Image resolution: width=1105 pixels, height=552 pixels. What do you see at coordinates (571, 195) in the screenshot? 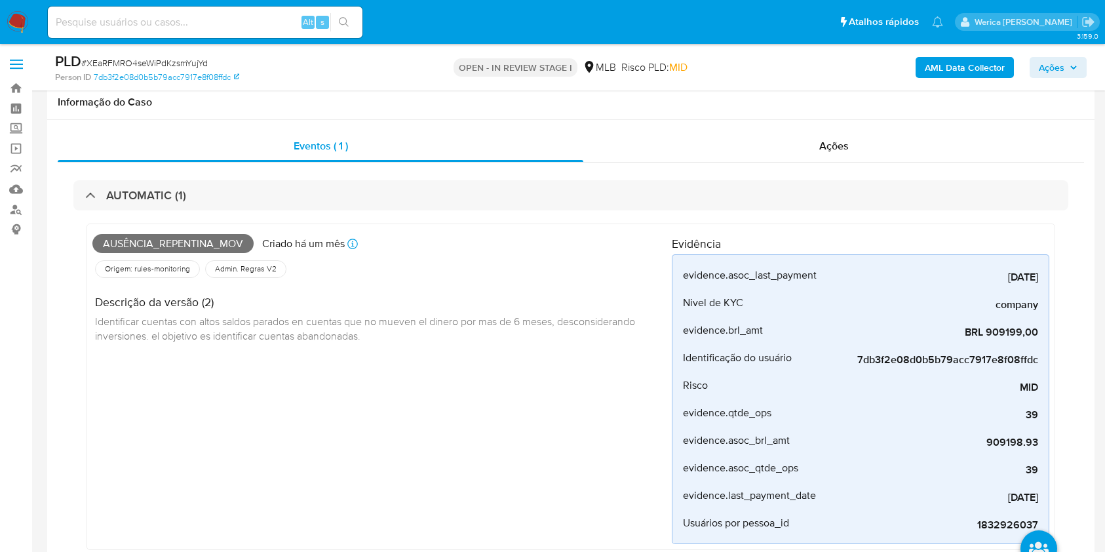
I see `div: AUTOMATIC (1)` at bounding box center [571, 195].